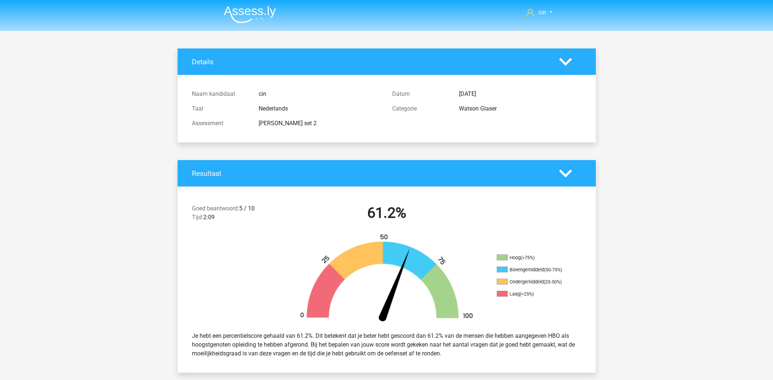 Image resolution: width=773 pixels, height=380 pixels. I want to click on div: (>75%), so click(528, 257).